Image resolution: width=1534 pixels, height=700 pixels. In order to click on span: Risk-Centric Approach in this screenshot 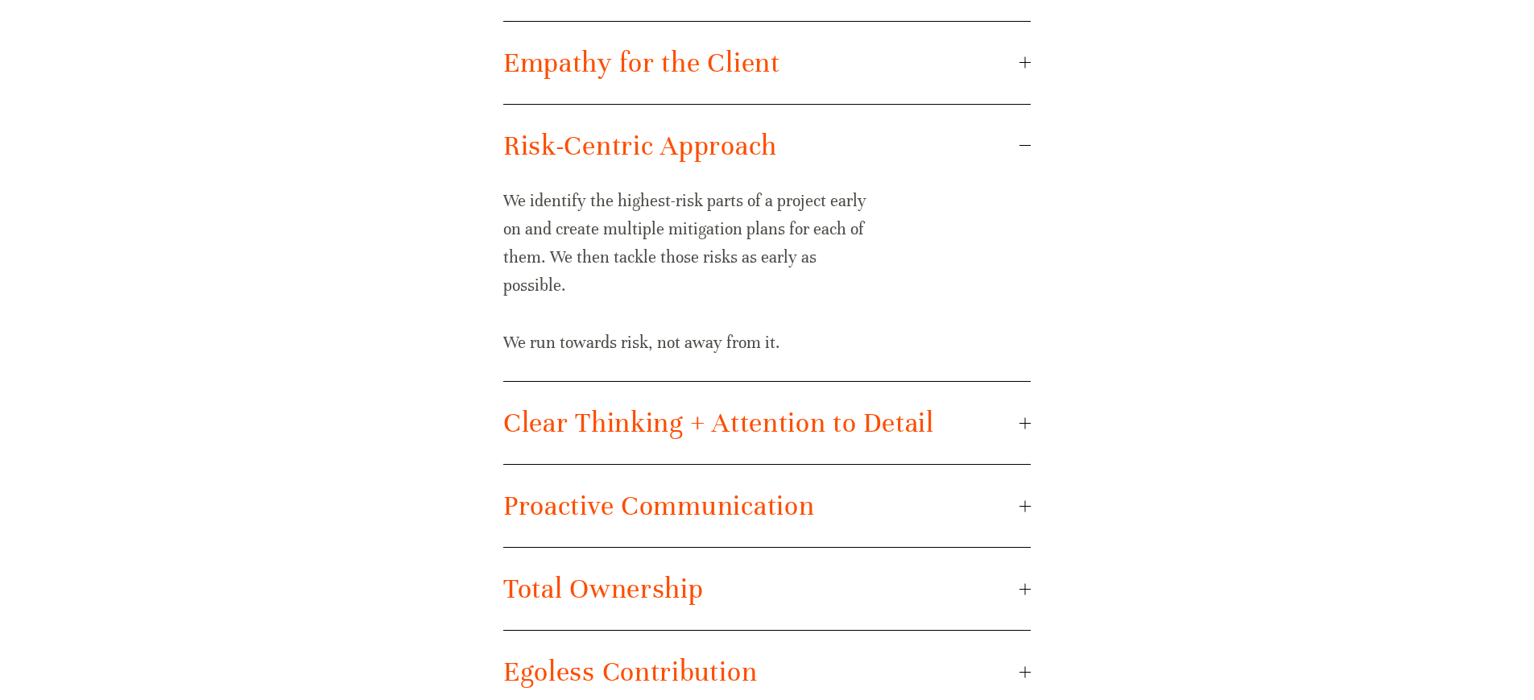, I will do `click(761, 146)`.